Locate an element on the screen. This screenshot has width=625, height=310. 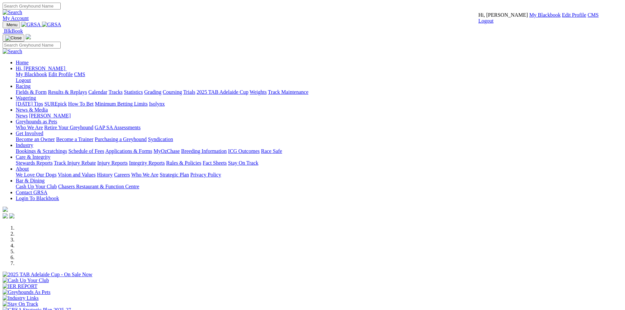
div: Wagering is located at coordinates (319, 104).